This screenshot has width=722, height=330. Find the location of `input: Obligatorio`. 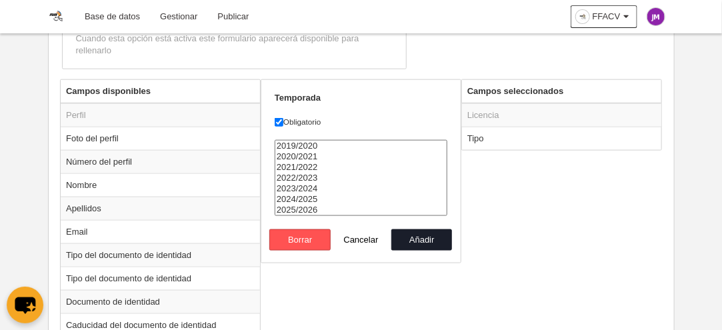

input: Obligatorio is located at coordinates (279, 122).